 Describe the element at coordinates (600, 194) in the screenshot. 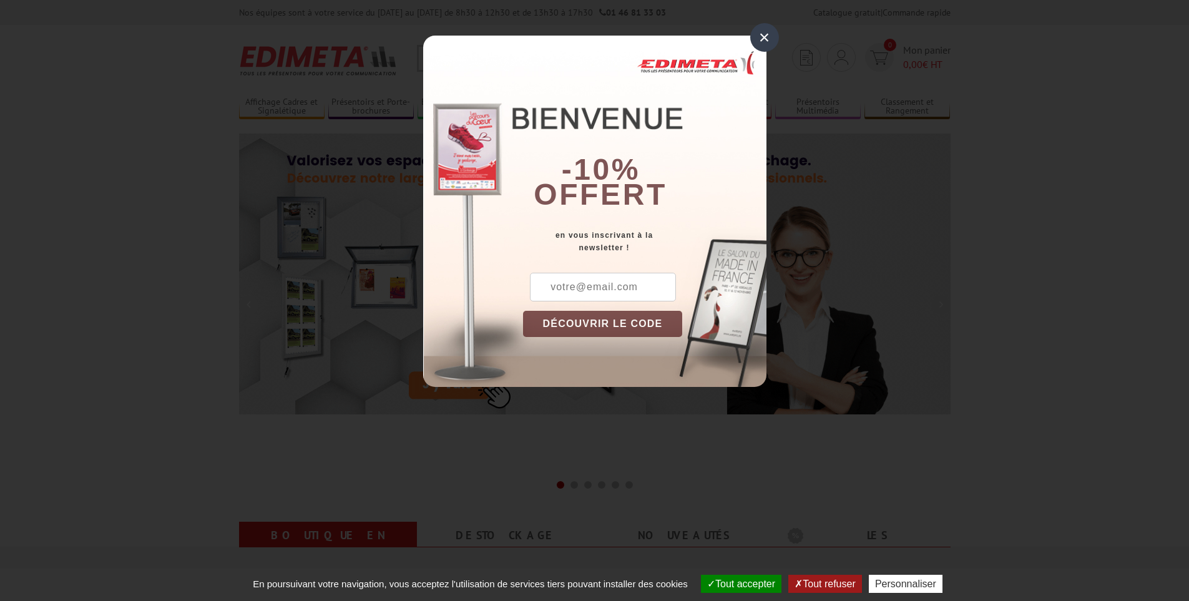

I see `font: offert` at that location.